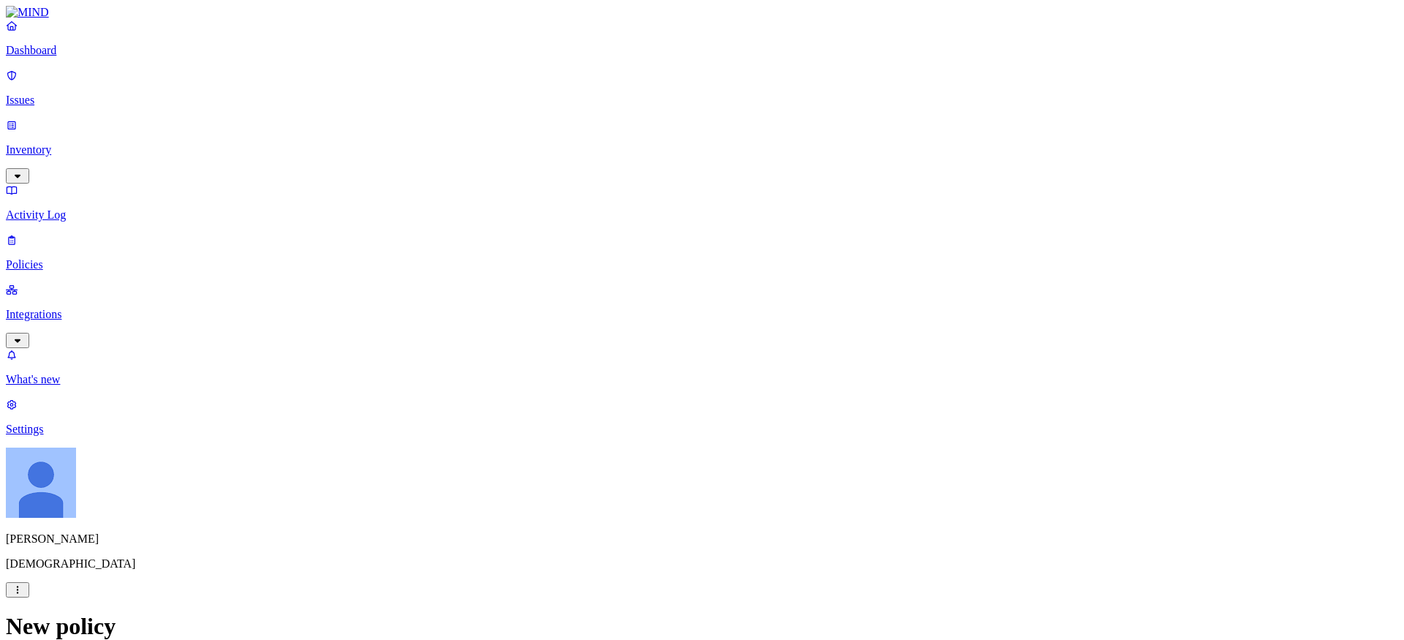 The image size is (1404, 640). Describe the element at coordinates (702, 380) in the screenshot. I see `p: What's new` at that location.